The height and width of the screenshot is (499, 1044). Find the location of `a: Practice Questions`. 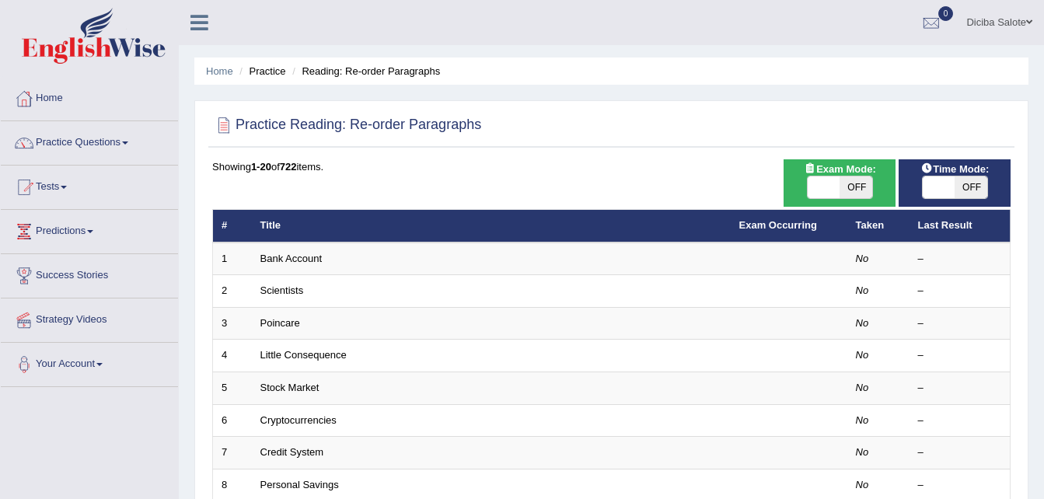

a: Practice Questions is located at coordinates (89, 141).